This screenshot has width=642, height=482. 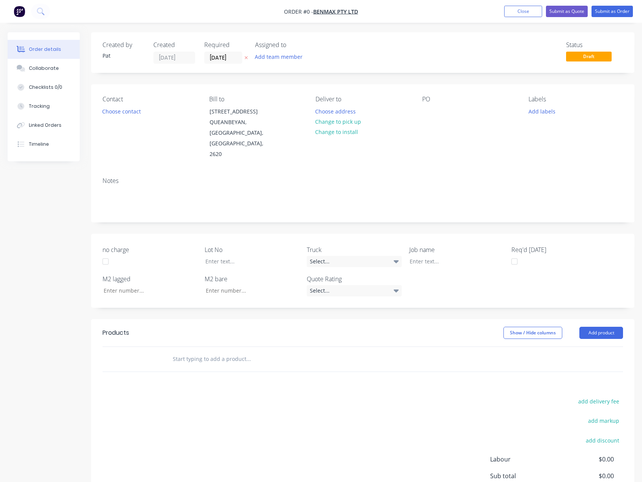 I want to click on button: Show / Hide columns, so click(x=532, y=333).